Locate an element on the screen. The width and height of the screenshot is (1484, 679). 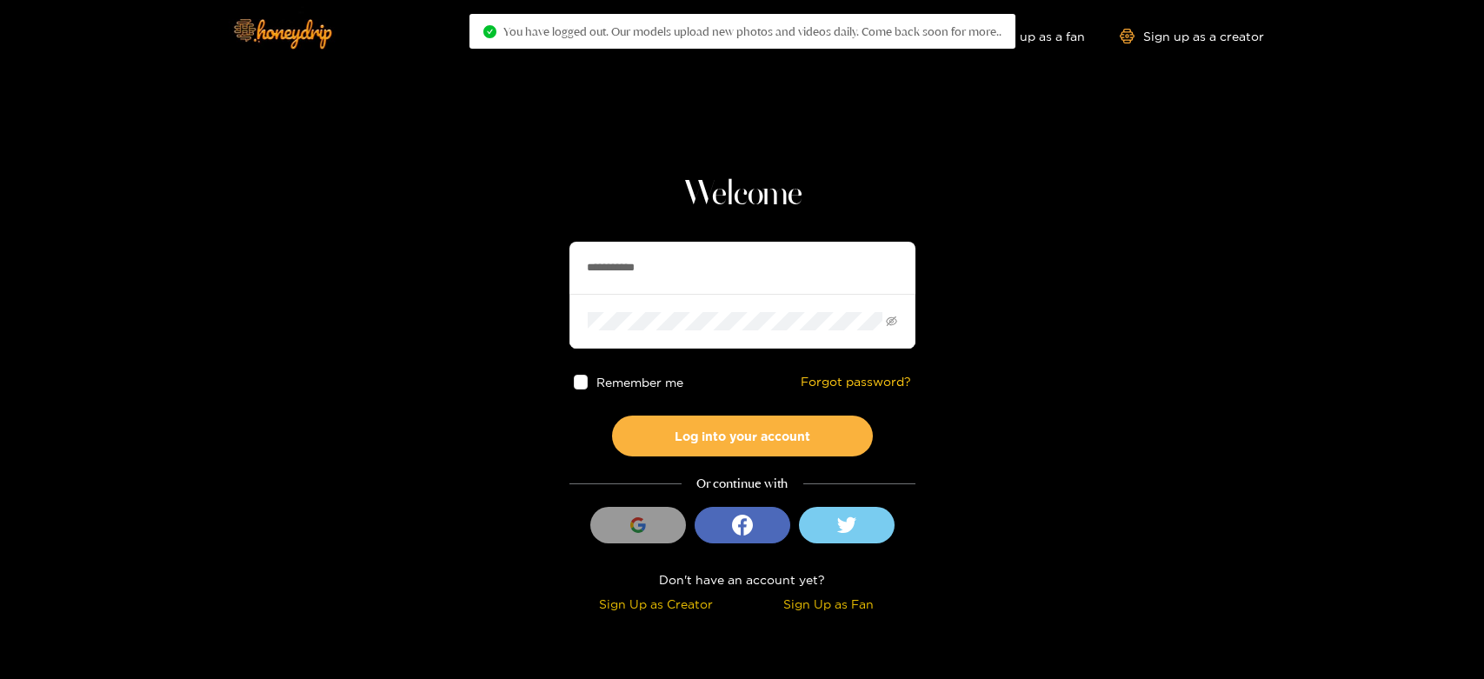
h1: Welcome is located at coordinates (743, 195).